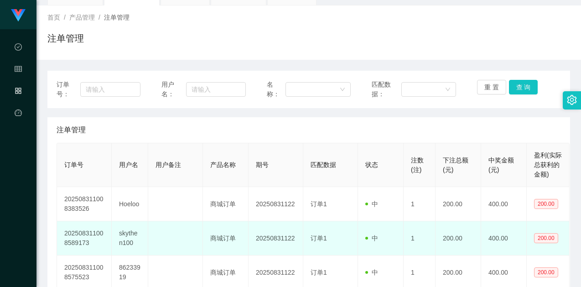 The height and width of the screenshot is (287, 581). I want to click on span: 用户备注, so click(168, 165).